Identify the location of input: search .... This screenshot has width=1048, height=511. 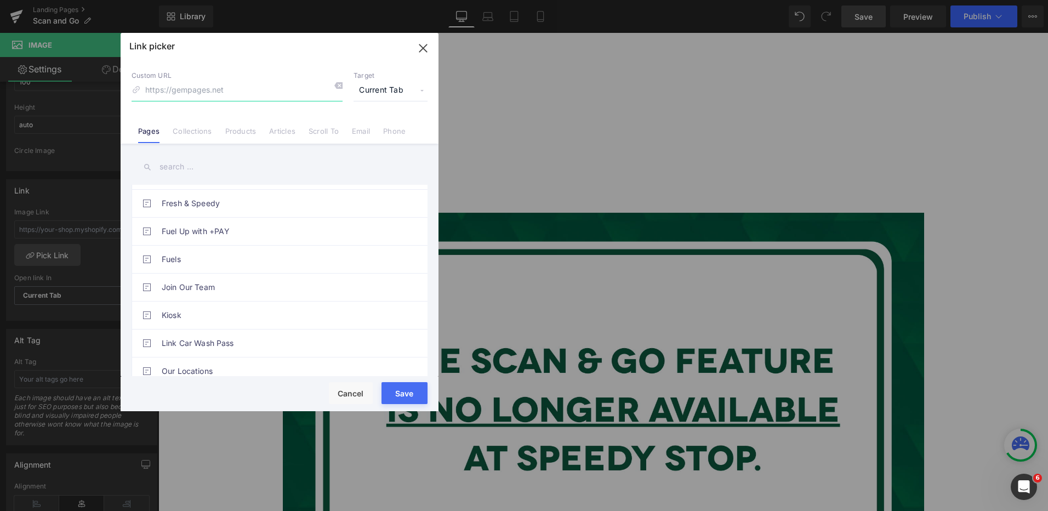
(280, 167).